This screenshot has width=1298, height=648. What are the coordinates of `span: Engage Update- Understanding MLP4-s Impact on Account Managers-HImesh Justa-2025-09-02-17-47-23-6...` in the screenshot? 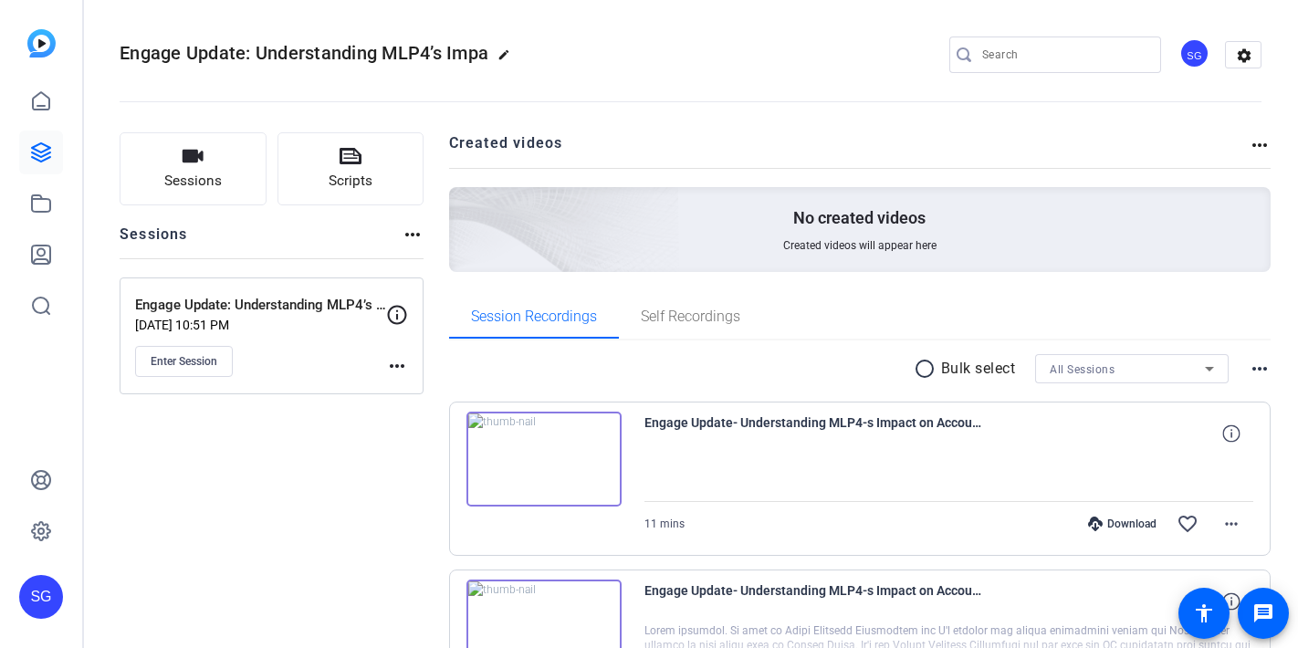 It's located at (813, 601).